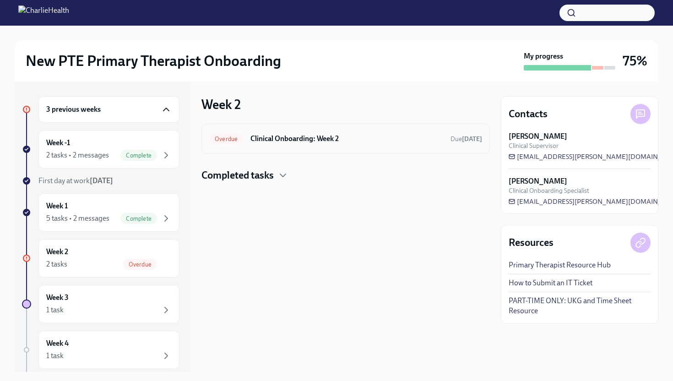 The image size is (673, 381). Describe the element at coordinates (57, 206) in the screenshot. I see `h6: Week 1` at that location.